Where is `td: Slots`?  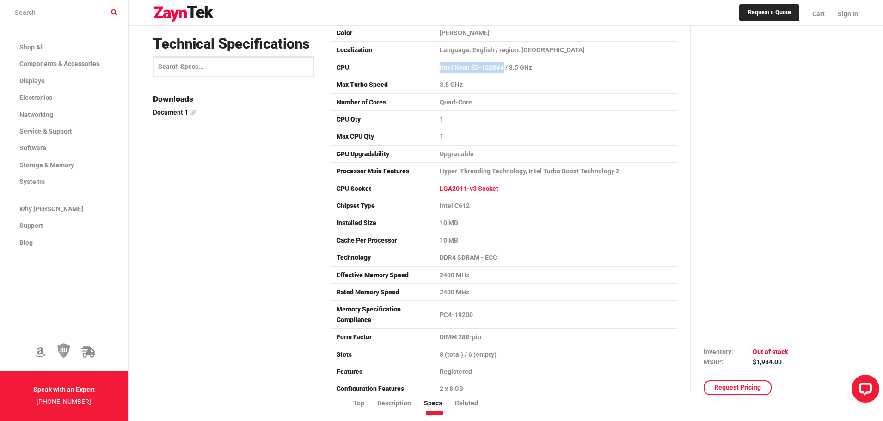 td: Slots is located at coordinates (383, 354).